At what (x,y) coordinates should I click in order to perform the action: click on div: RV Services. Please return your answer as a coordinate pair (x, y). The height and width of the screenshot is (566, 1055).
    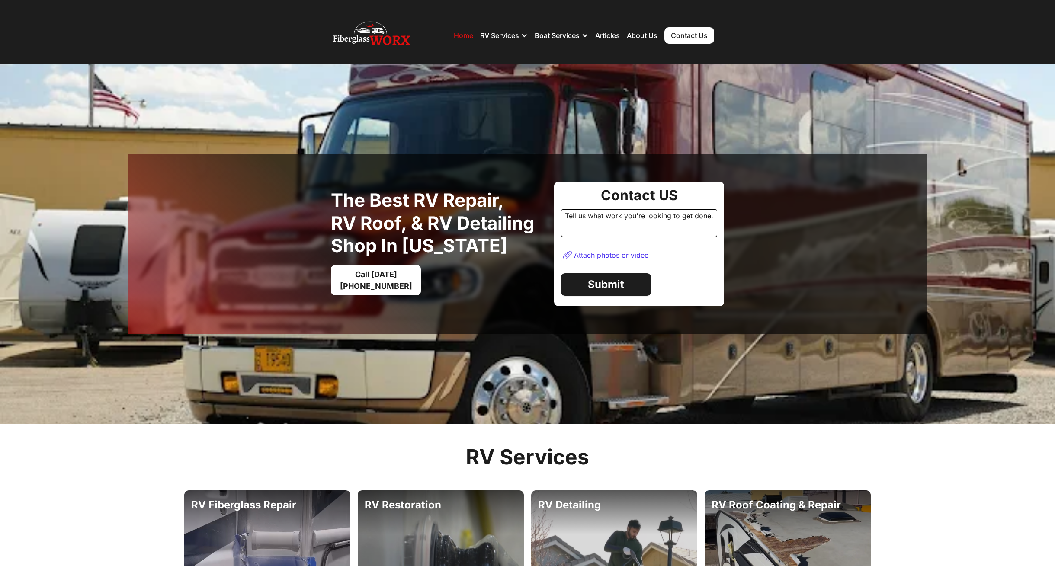
    Looking at the image, I should click on (500, 35).